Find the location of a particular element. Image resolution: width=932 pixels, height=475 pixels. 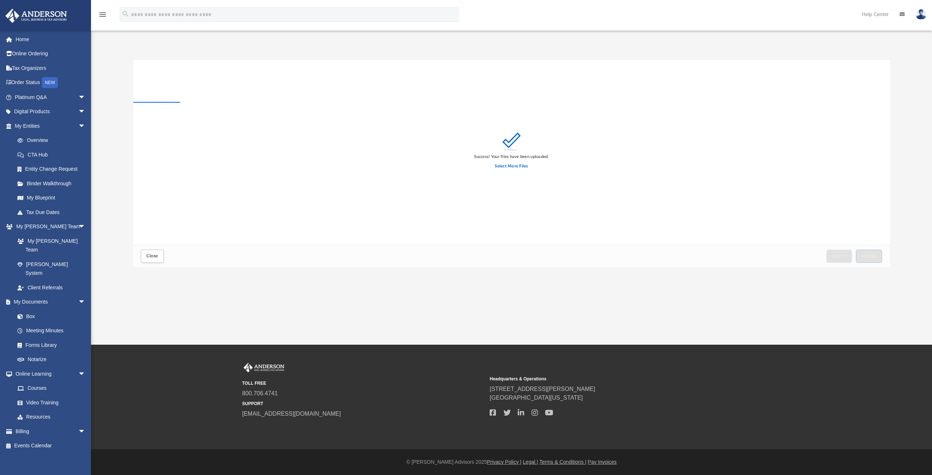

small: TOLL FREE is located at coordinates (363, 383).